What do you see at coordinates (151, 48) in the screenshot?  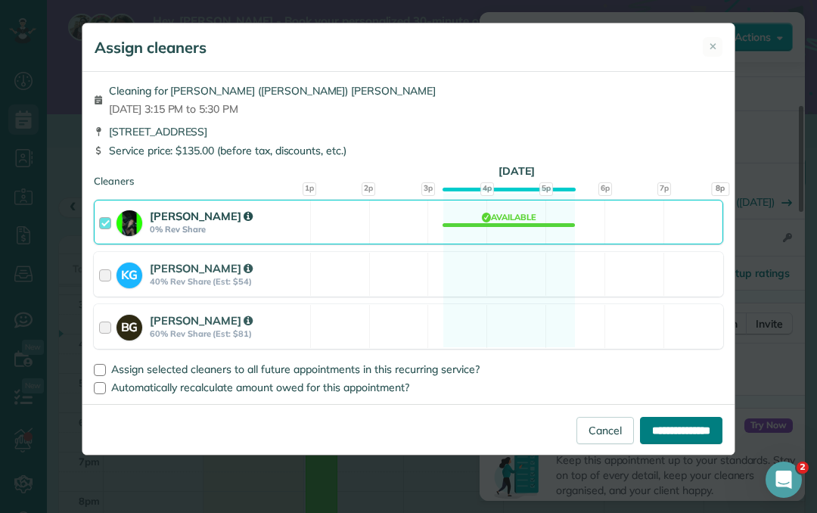 I see `h5: Assign cleaners` at bounding box center [151, 48].